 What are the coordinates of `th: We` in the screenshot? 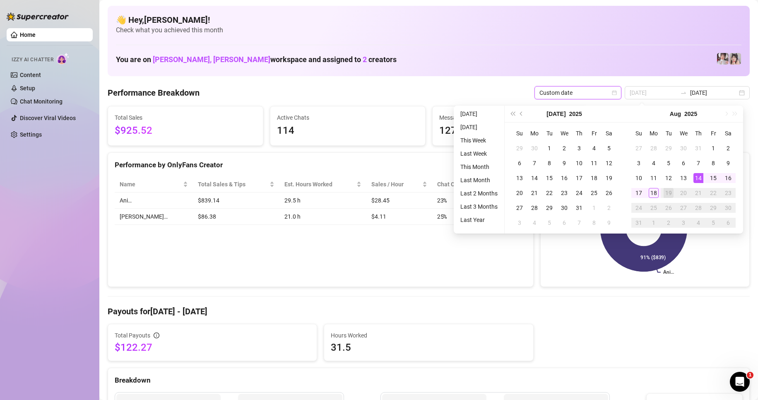 It's located at (683, 133).